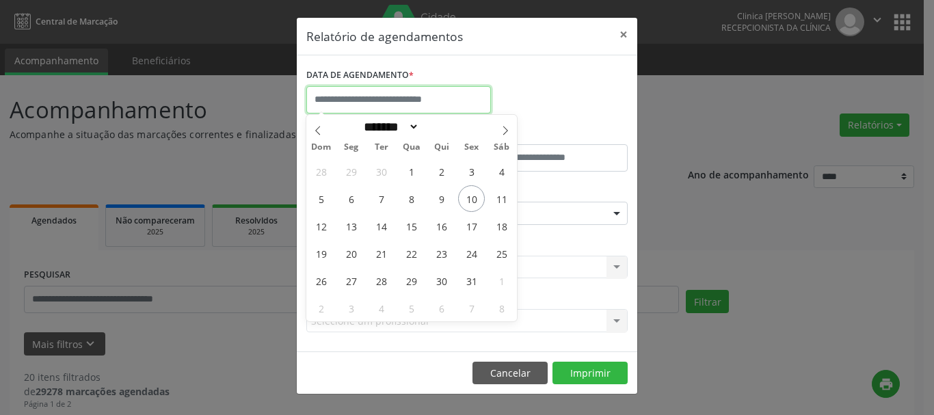 The width and height of the screenshot is (934, 415). Describe the element at coordinates (510, 373) in the screenshot. I see `button: Cancelar` at that location.